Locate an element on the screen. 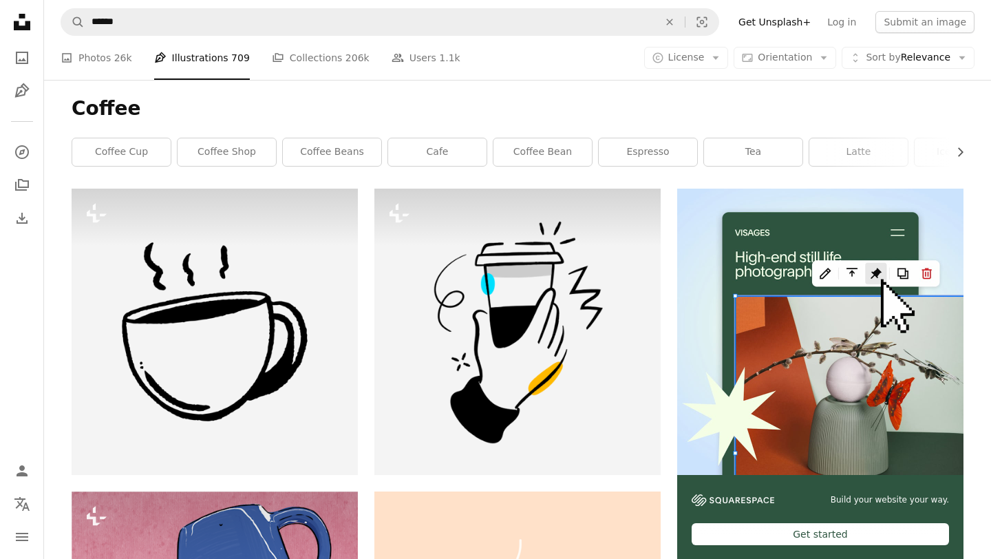 This screenshot has height=559, width=991. a: tea is located at coordinates (753, 152).